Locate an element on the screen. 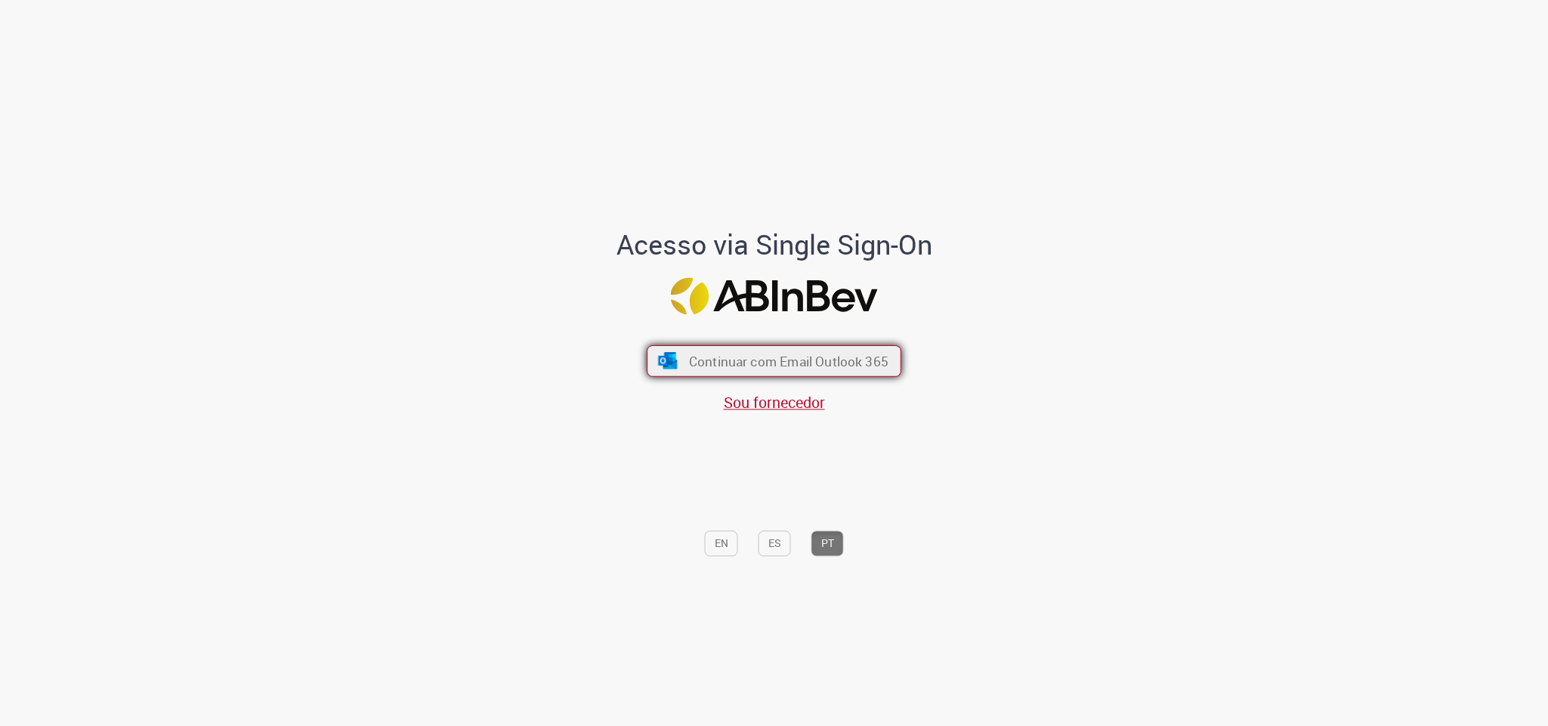 The height and width of the screenshot is (726, 1548). span: Sou fornecedor is located at coordinates (774, 402).